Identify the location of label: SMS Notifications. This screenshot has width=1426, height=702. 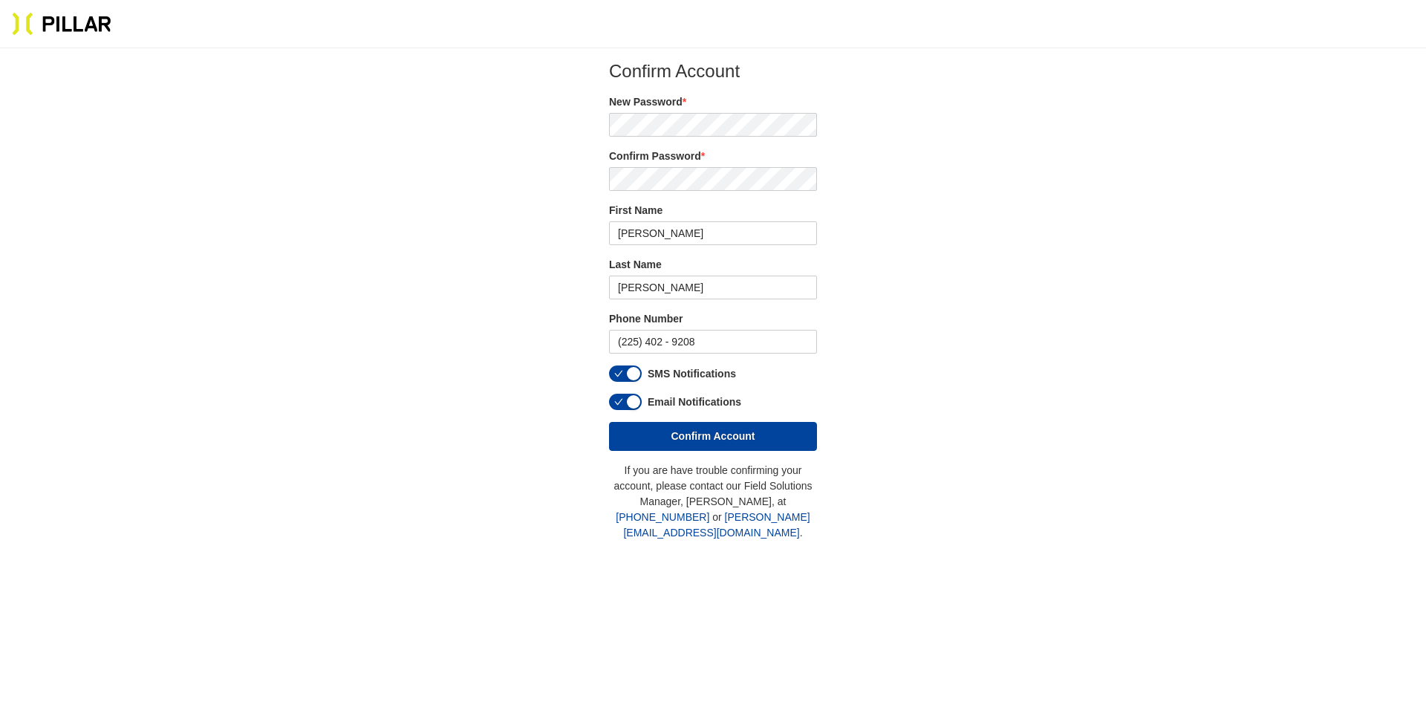
(691, 373).